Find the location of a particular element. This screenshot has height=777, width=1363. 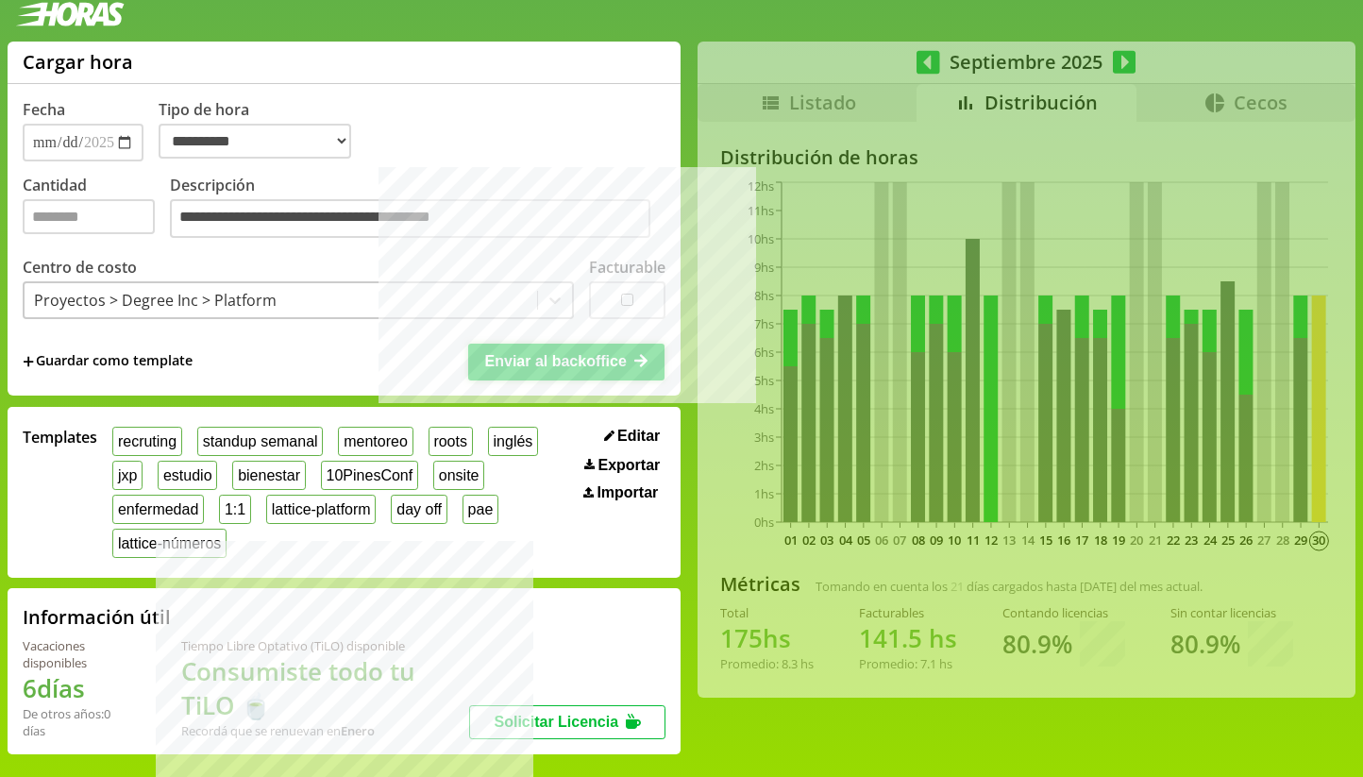

h1: 6 días is located at coordinates (79, 688).